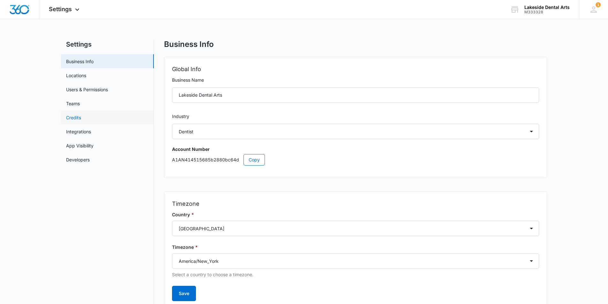 Image resolution: width=608 pixels, height=304 pixels. What do you see at coordinates (356, 69) in the screenshot?
I see `h2: Global Info` at bounding box center [356, 69].